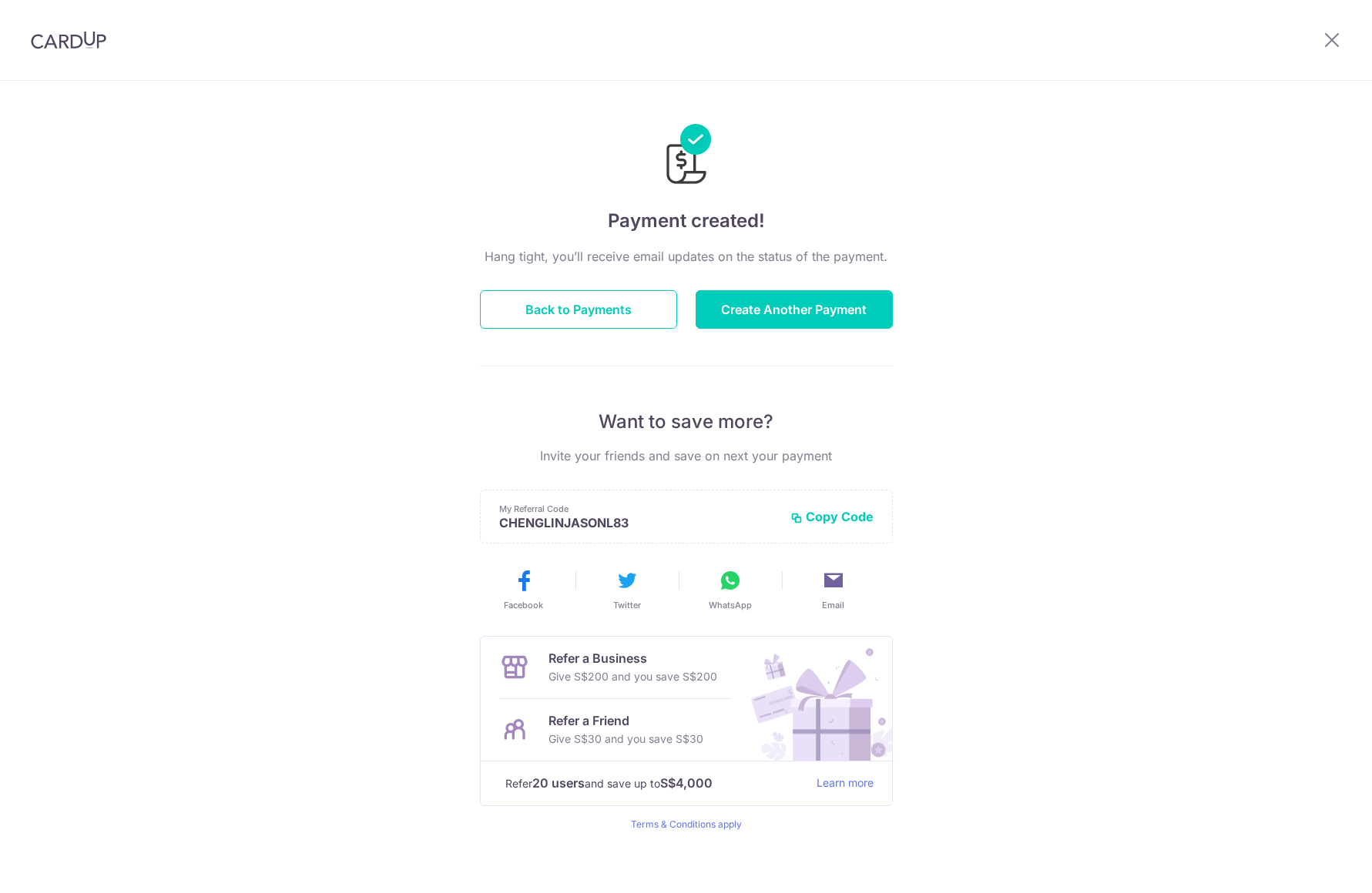 The image size is (1372, 893). I want to click on p: Invite your friends and save on next your payment, so click(686, 455).